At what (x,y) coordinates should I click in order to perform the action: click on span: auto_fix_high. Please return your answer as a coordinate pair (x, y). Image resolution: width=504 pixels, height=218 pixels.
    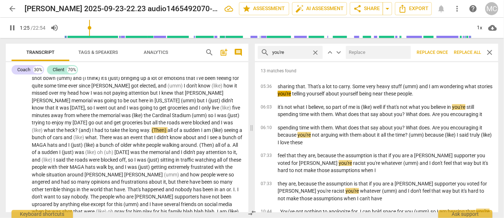
    Looking at the image, I should click on (300, 9).